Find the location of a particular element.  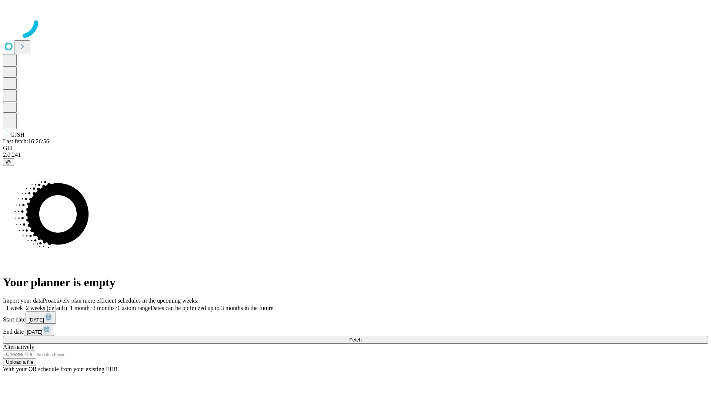

span: GJSH is located at coordinates (17, 134).